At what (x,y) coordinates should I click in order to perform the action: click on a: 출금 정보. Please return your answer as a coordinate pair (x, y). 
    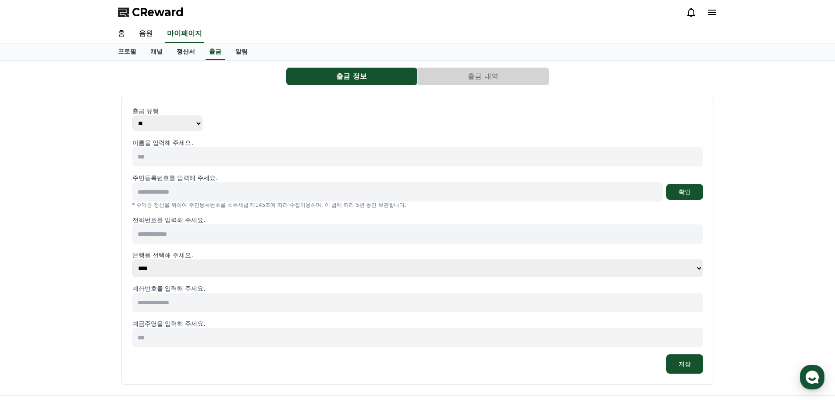
    Looking at the image, I should click on (352, 76).